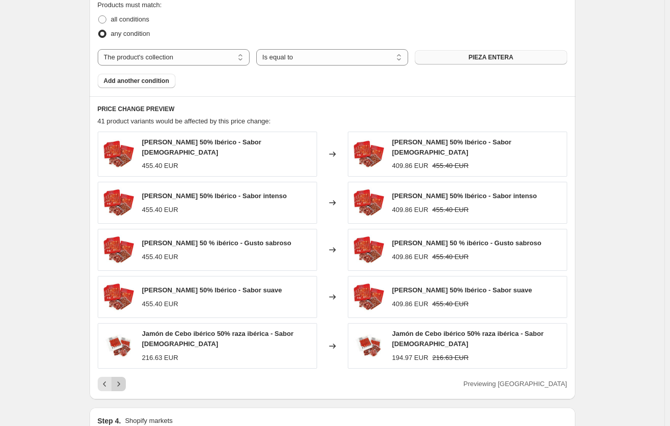 Image resolution: width=670 pixels, height=426 pixels. Describe the element at coordinates (109, 421) in the screenshot. I see `h2: Step 4.` at that location.